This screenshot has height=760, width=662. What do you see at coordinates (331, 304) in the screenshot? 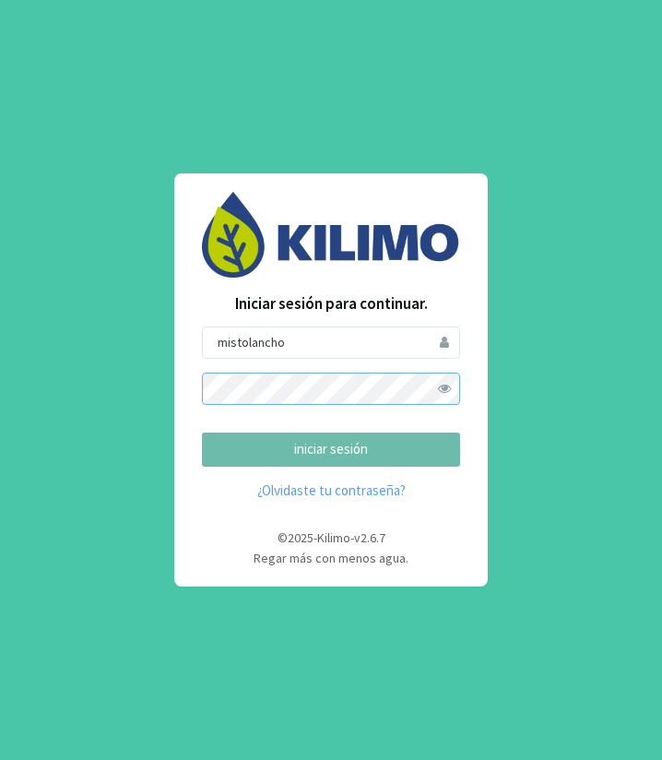
I see `p: Iniciar sesión para continuar.` at bounding box center [331, 304].